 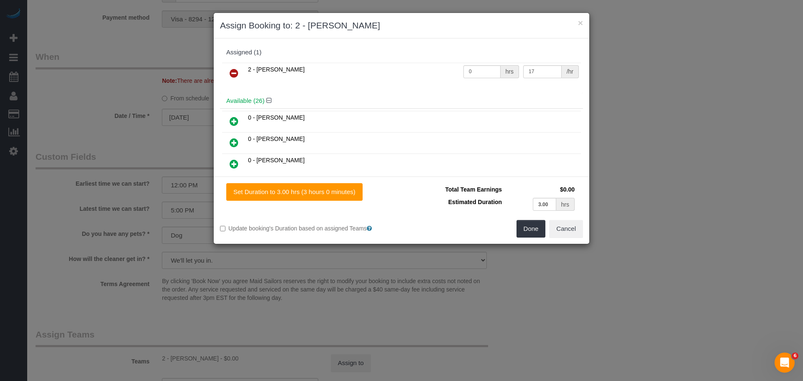 What do you see at coordinates (795, 356) in the screenshot?
I see `span: 6` at bounding box center [795, 356].